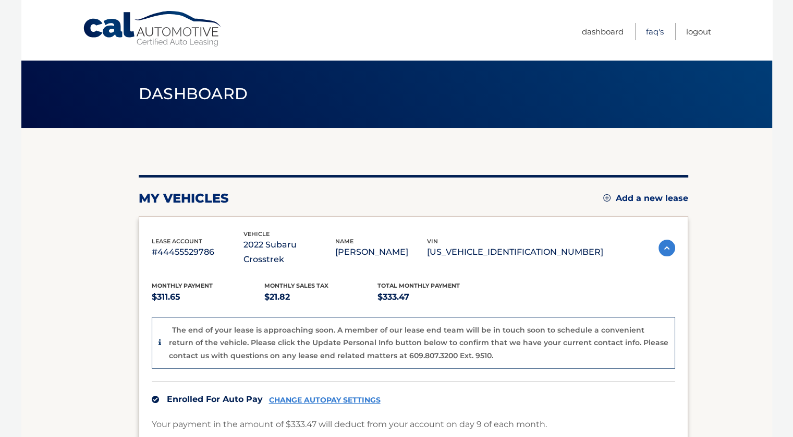 This screenshot has width=793, height=437. What do you see at coordinates (155, 399) in the screenshot?
I see `img: check.svg` at bounding box center [155, 399].